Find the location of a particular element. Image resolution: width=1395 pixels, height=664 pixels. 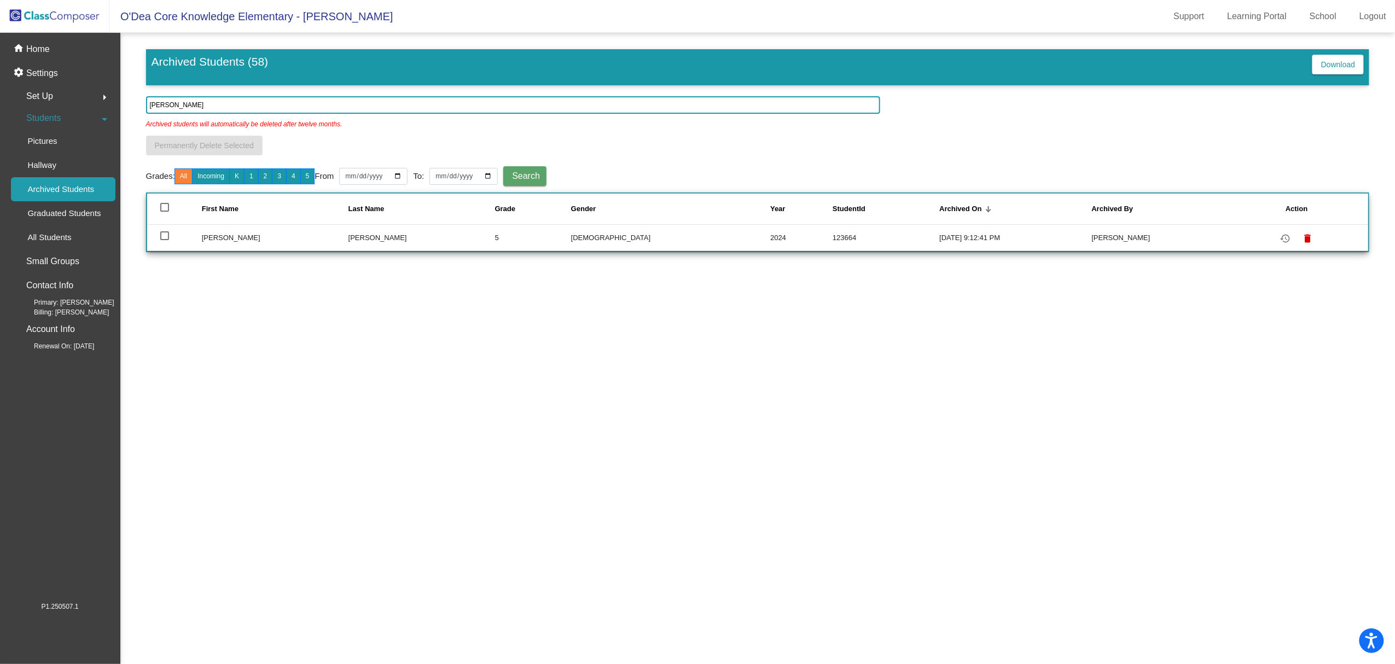

td: 2024 is located at coordinates (801, 237).